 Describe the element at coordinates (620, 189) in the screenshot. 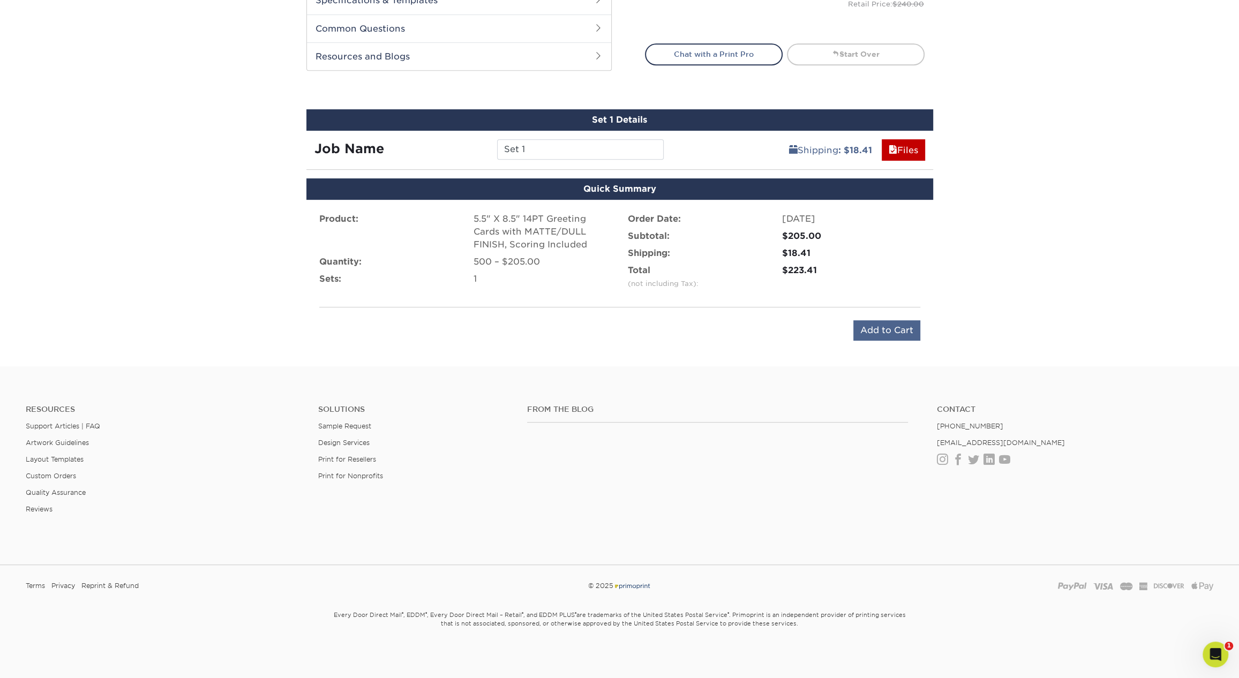

I see `div: Quick Summary` at that location.